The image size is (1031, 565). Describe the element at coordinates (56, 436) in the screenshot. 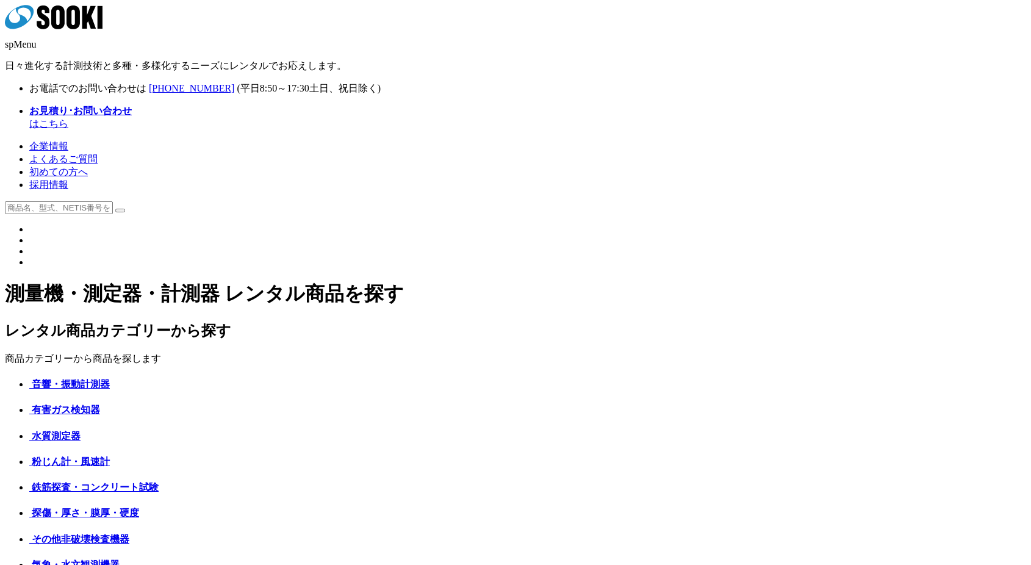

I see `span: 水質測定器` at that location.